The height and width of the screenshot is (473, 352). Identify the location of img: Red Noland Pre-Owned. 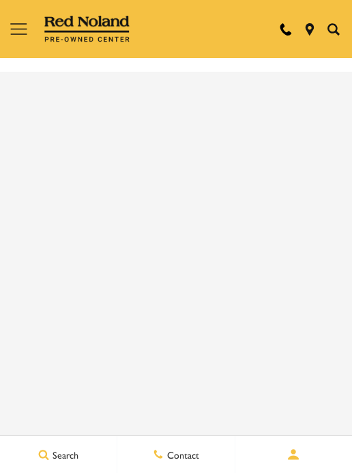
(87, 29).